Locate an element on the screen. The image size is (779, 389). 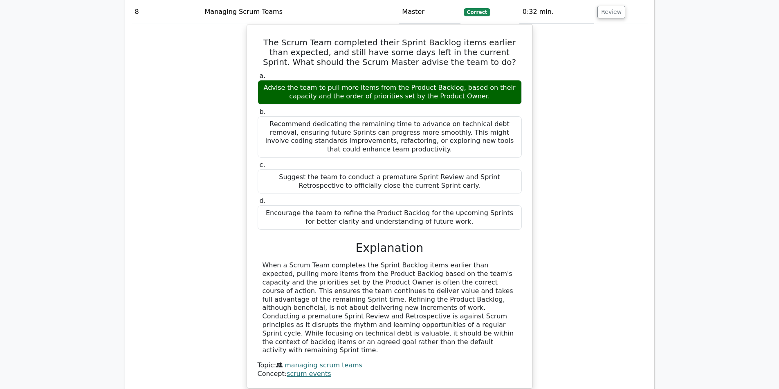
div: Topic: is located at coordinates (389, 366).